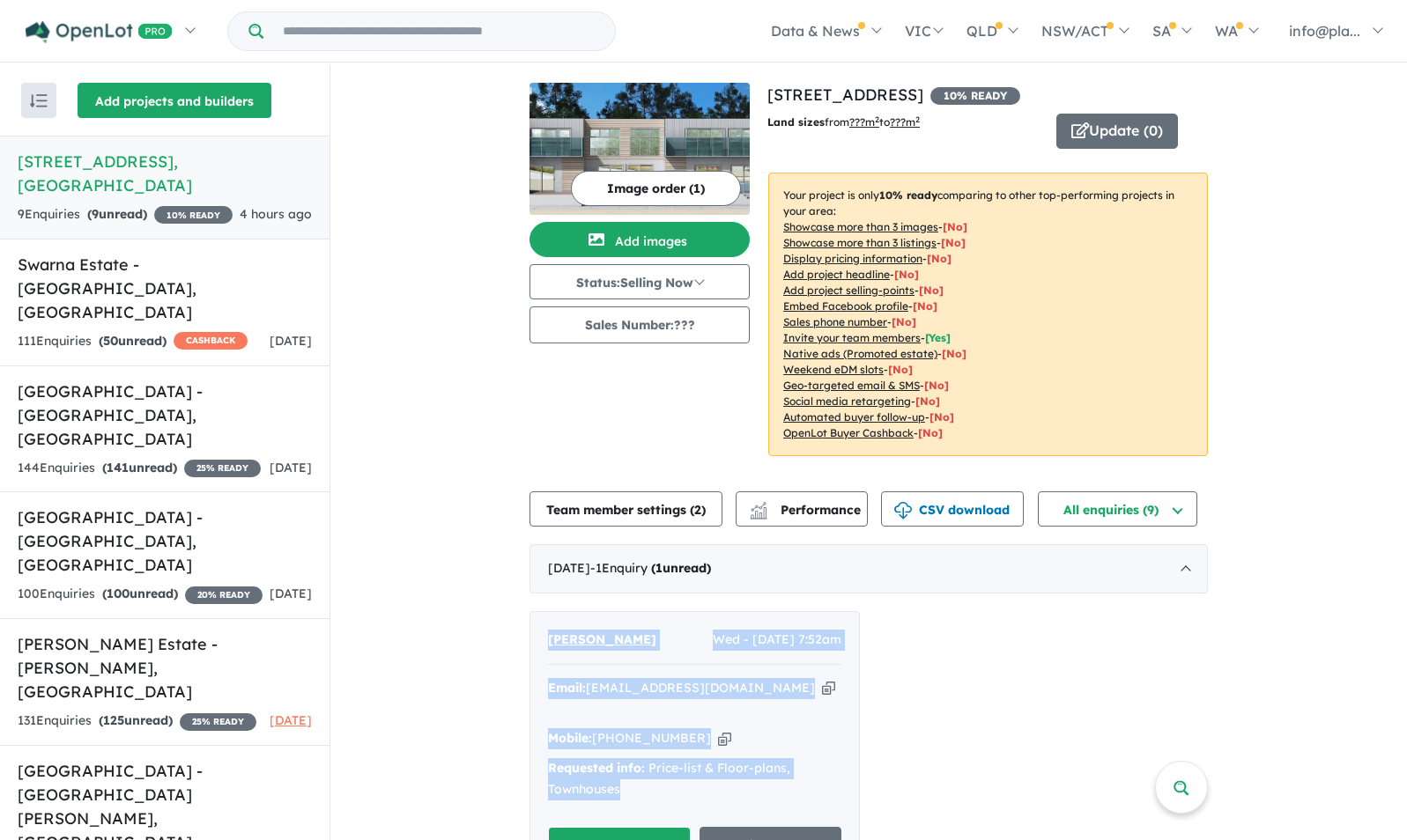 This screenshot has height=840, width=1407. I want to click on u: Embed Facebook profile, so click(846, 305).